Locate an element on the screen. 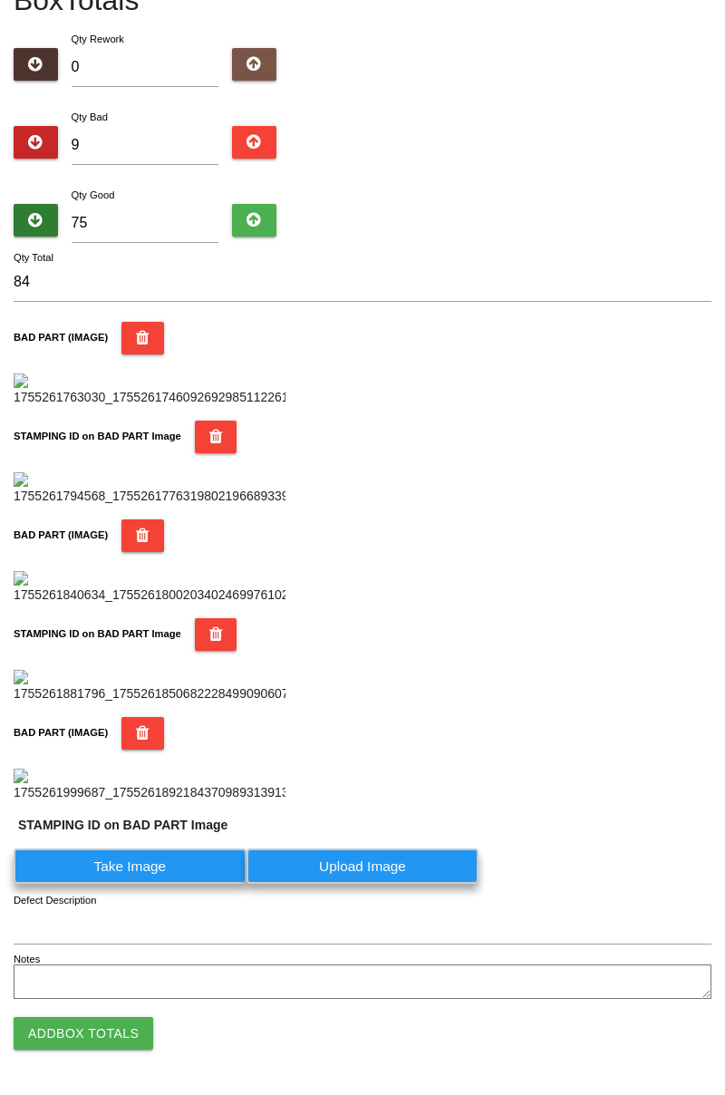 The image size is (725, 1095). img: 1755261763030_17552617460926929851122613907795.jpg is located at coordinates (150, 390).